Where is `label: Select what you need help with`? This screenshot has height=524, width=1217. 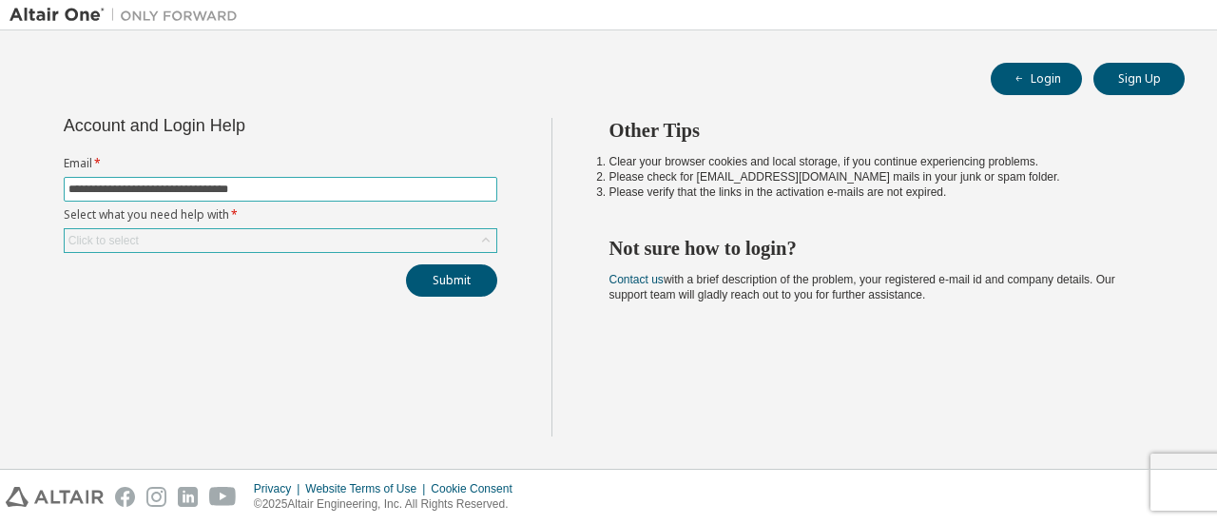 label: Select what you need help with is located at coordinates (280, 215).